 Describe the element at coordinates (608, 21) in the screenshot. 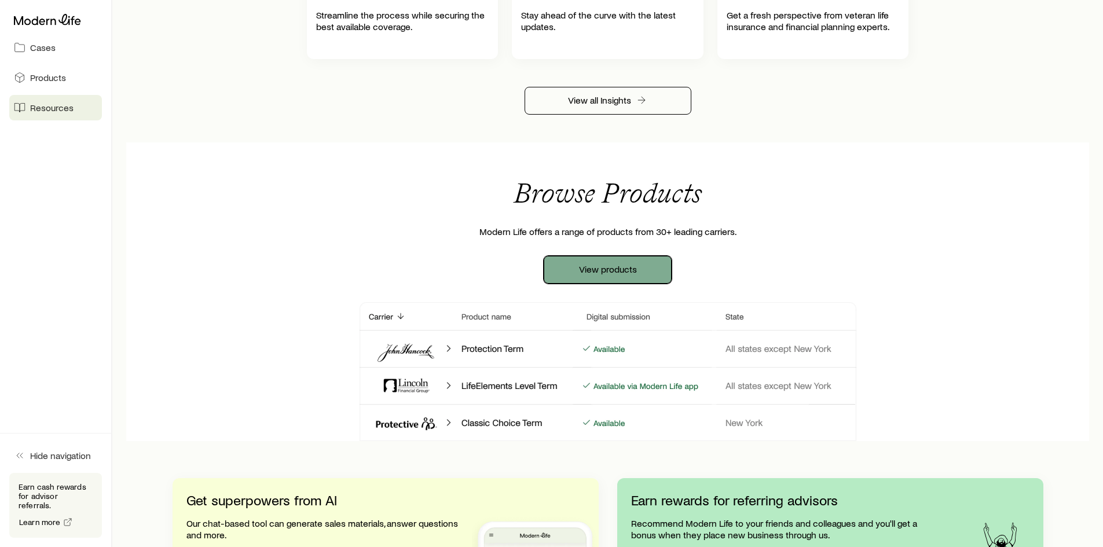

I see `p: Stay ahead of the curve with the latest updates.` at that location.